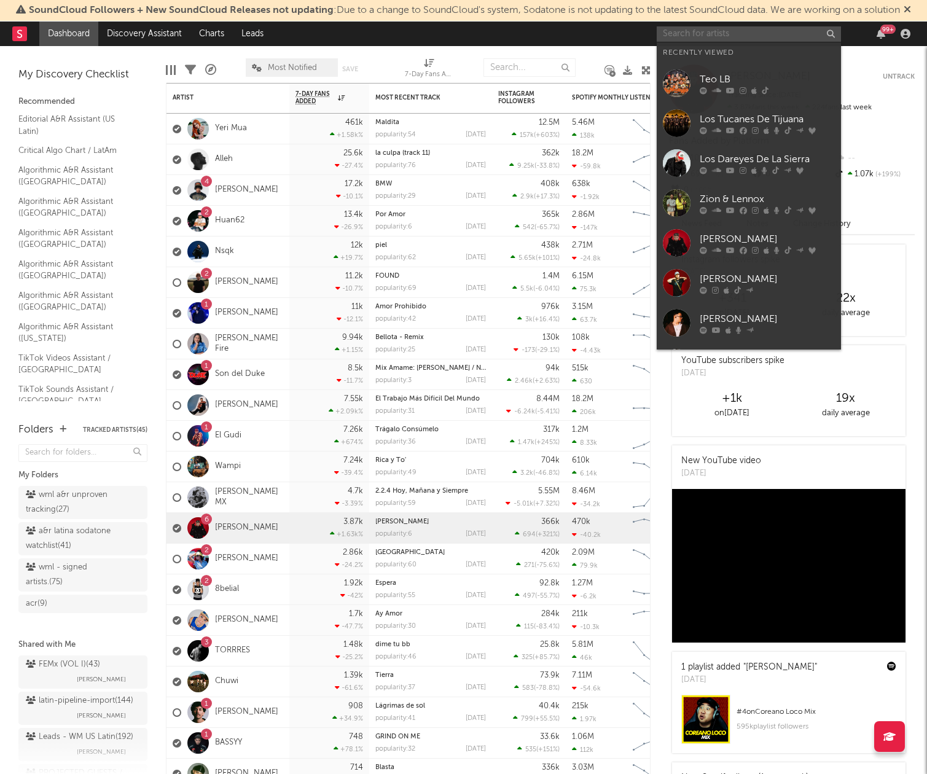 The image size is (927, 774). Describe the element at coordinates (391, 460) in the screenshot. I see `a: Rica y To'` at that location.